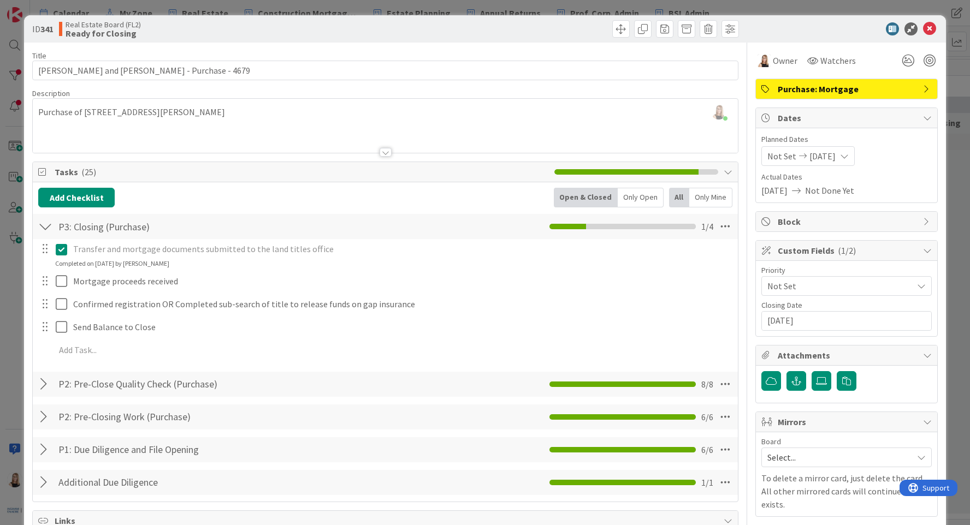 The height and width of the screenshot is (525, 970). I want to click on div: Only Mine, so click(710, 198).